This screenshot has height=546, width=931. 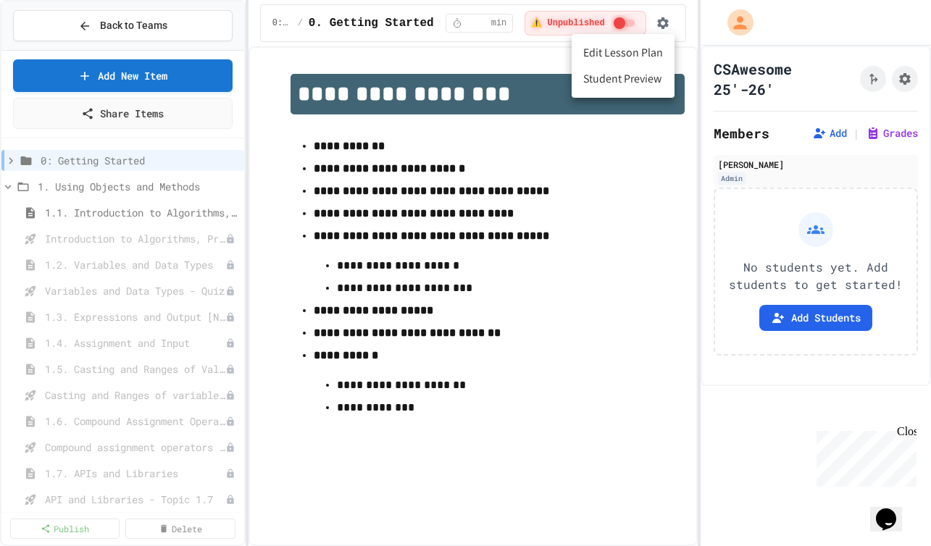 What do you see at coordinates (816, 318) in the screenshot?
I see `button: Add Students` at bounding box center [816, 318].